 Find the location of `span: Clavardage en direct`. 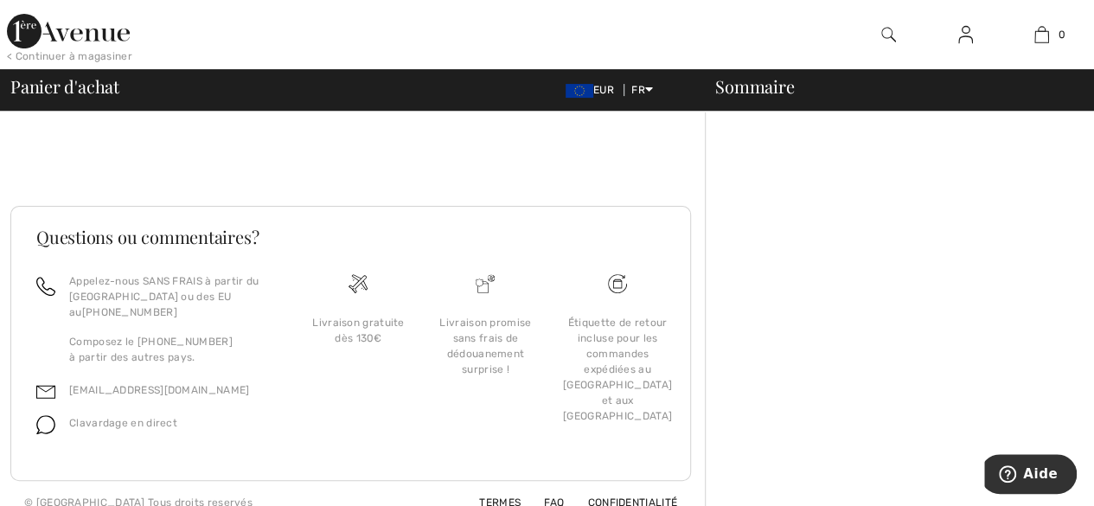

span: Clavardage en direct is located at coordinates (123, 423).